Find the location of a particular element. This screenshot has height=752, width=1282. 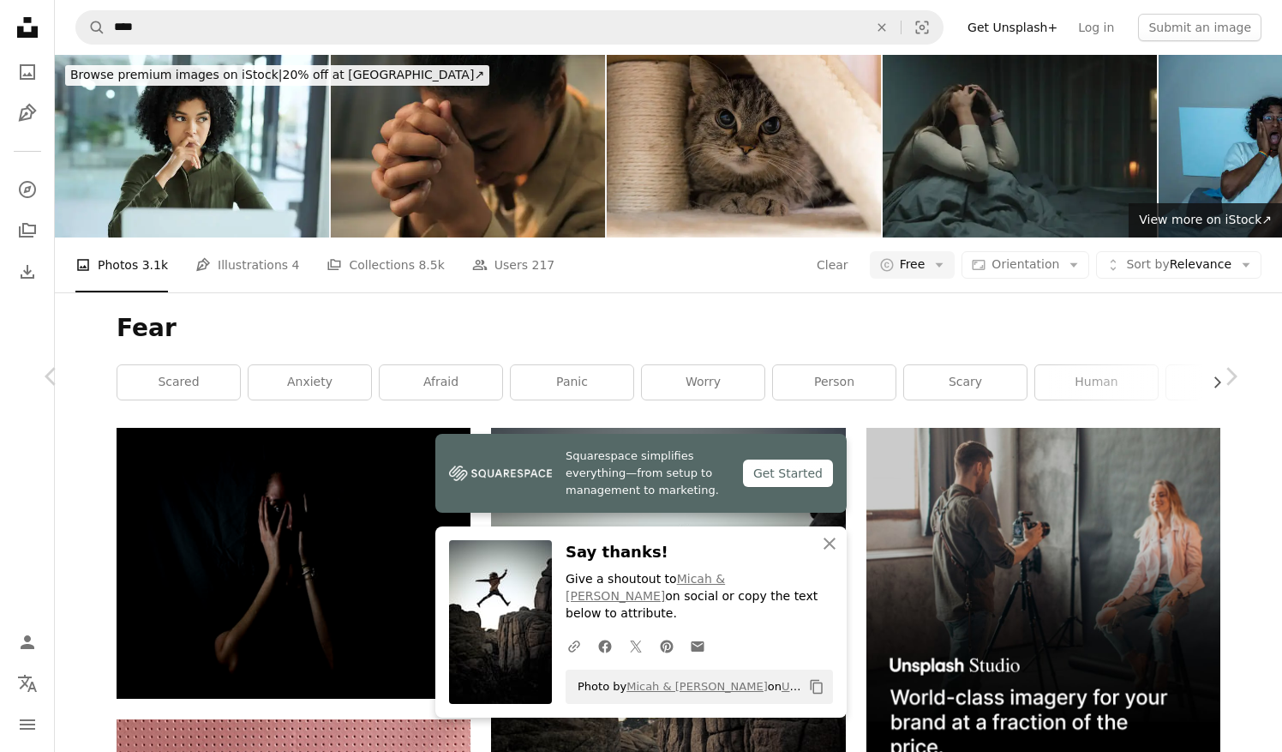

a: scared is located at coordinates (178, 382).